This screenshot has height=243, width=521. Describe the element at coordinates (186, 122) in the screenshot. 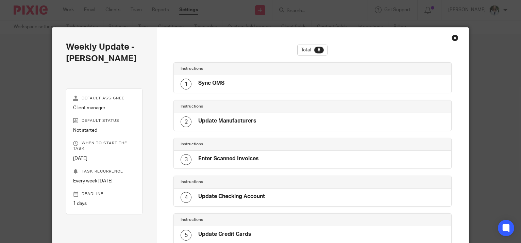

I see `div: 2` at that location.